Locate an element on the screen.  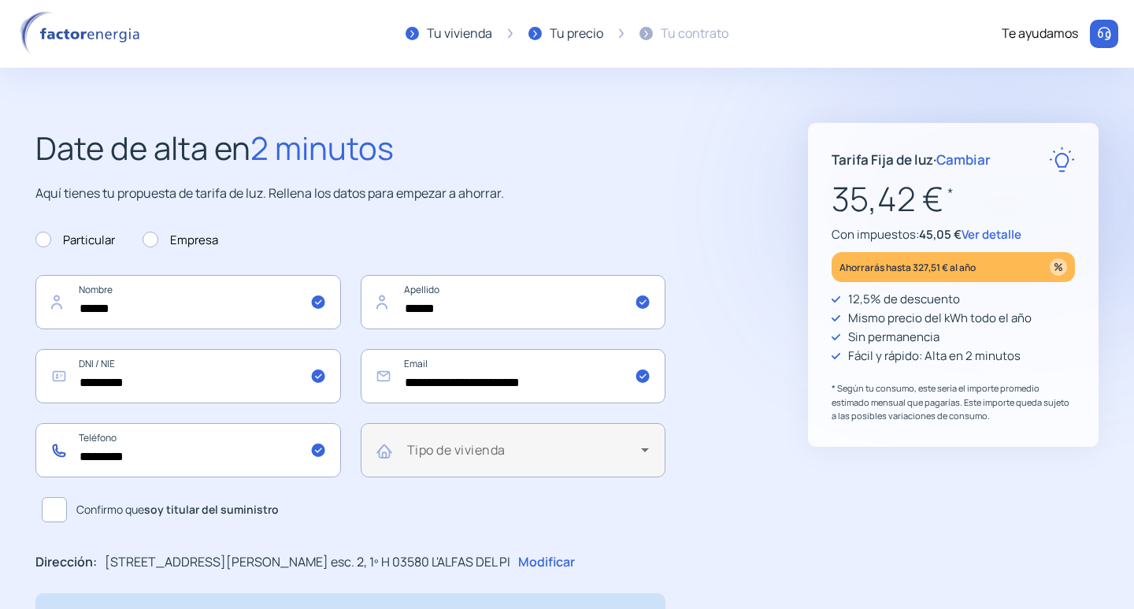
p: Con impuestos: is located at coordinates (953, 235).